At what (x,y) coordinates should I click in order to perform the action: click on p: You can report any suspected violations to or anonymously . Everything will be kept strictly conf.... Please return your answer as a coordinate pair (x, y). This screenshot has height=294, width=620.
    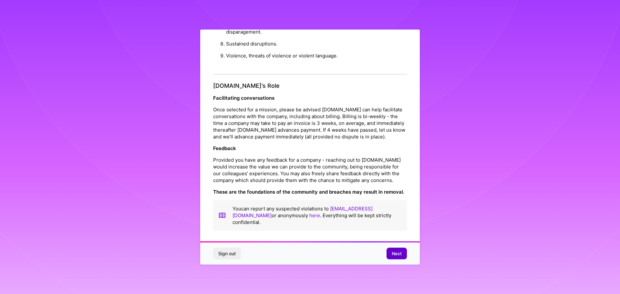
    Looking at the image, I should click on (317, 215).